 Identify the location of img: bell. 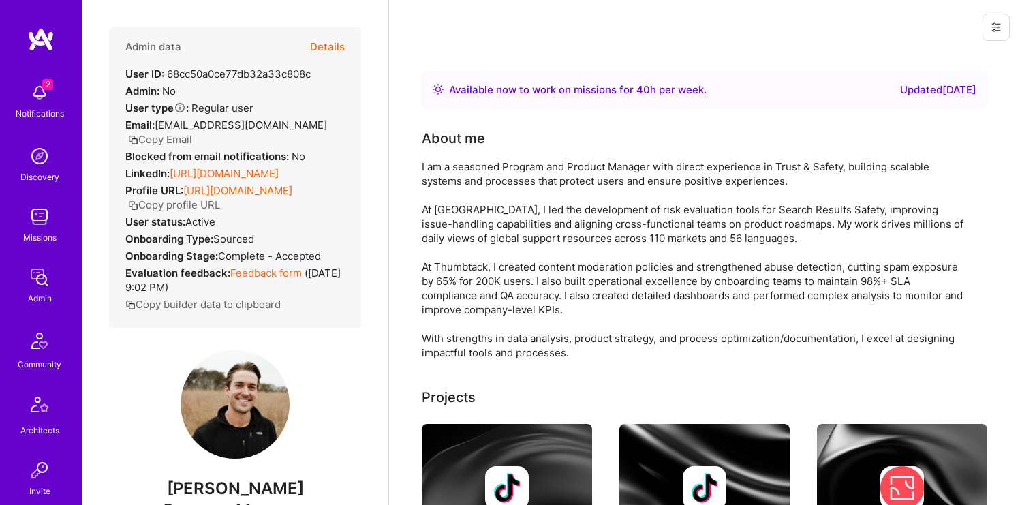
(40, 93).